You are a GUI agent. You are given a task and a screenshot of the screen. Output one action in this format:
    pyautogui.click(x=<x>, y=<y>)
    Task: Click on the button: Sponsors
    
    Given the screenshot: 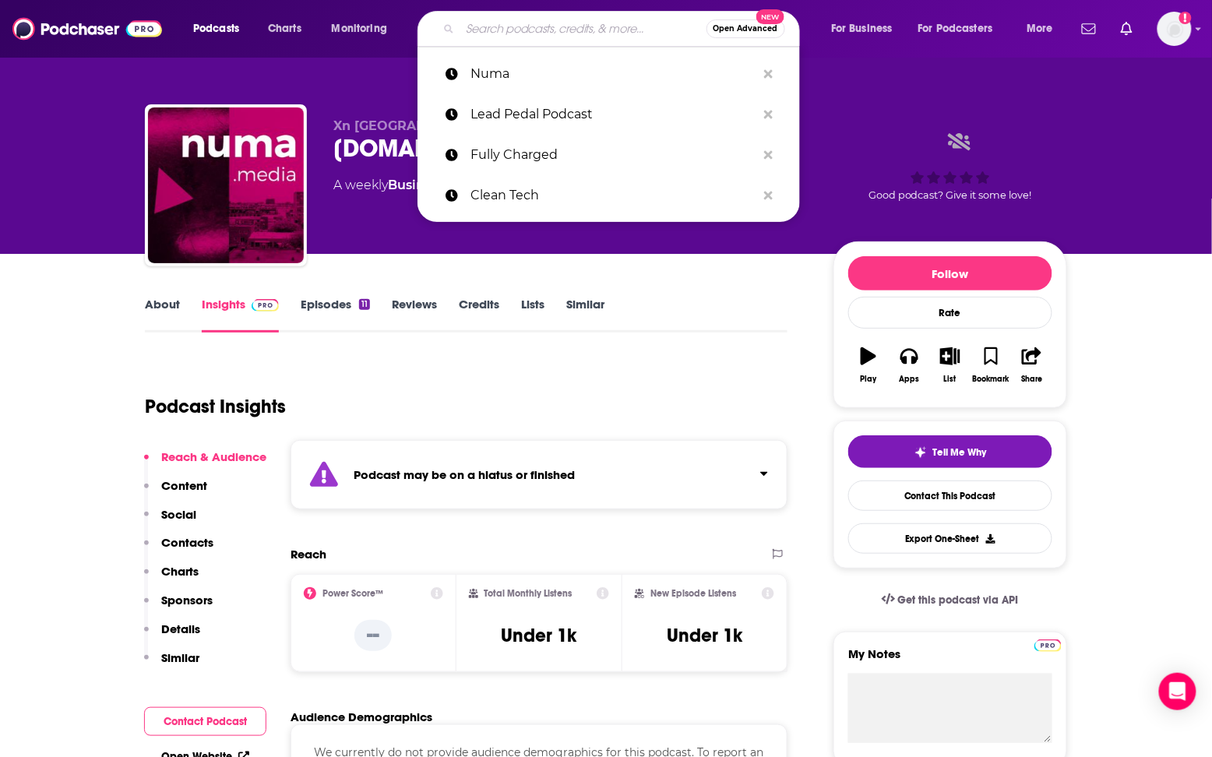 What is the action you would take?
    pyautogui.click(x=178, y=607)
    